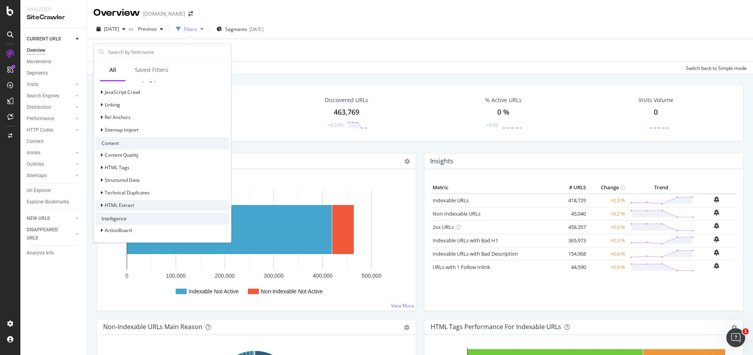 The width and height of the screenshot is (753, 355). I want to click on a: Non-Indexable URLs, so click(457, 213).